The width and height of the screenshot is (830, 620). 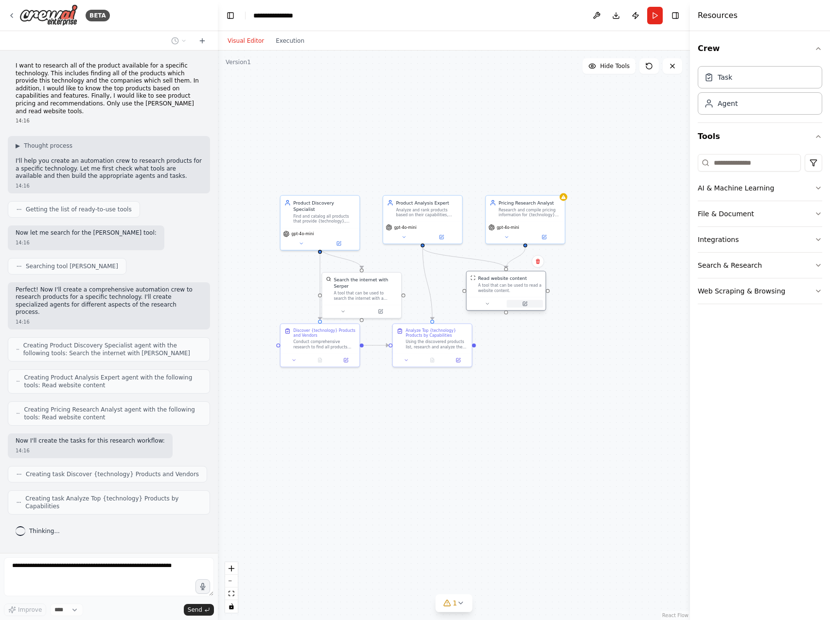 I want to click on p: I want to research all of the product available for a specific technology. This includes finding ..., so click(x=109, y=88).